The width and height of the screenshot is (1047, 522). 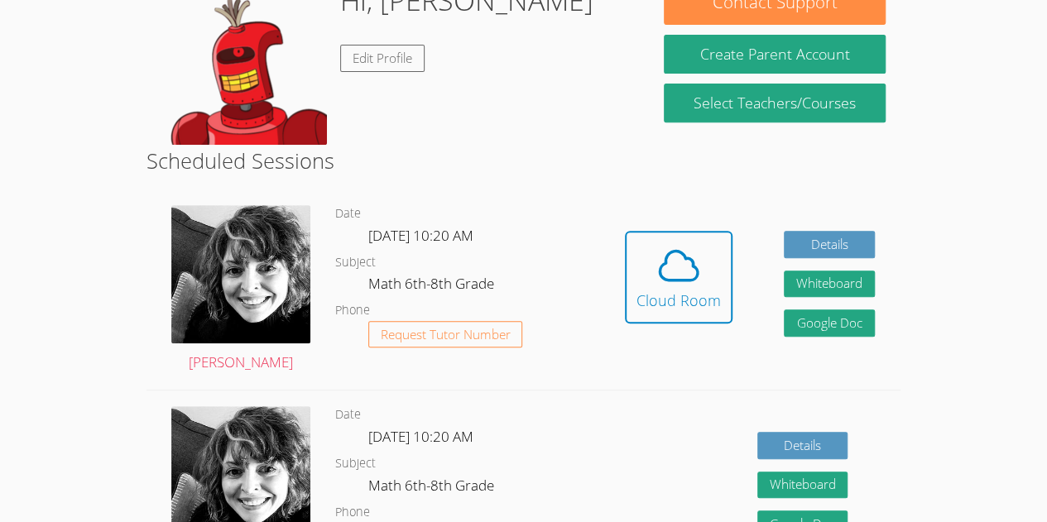 What do you see at coordinates (830, 323) in the screenshot?
I see `a: Google Doc` at bounding box center [830, 323].